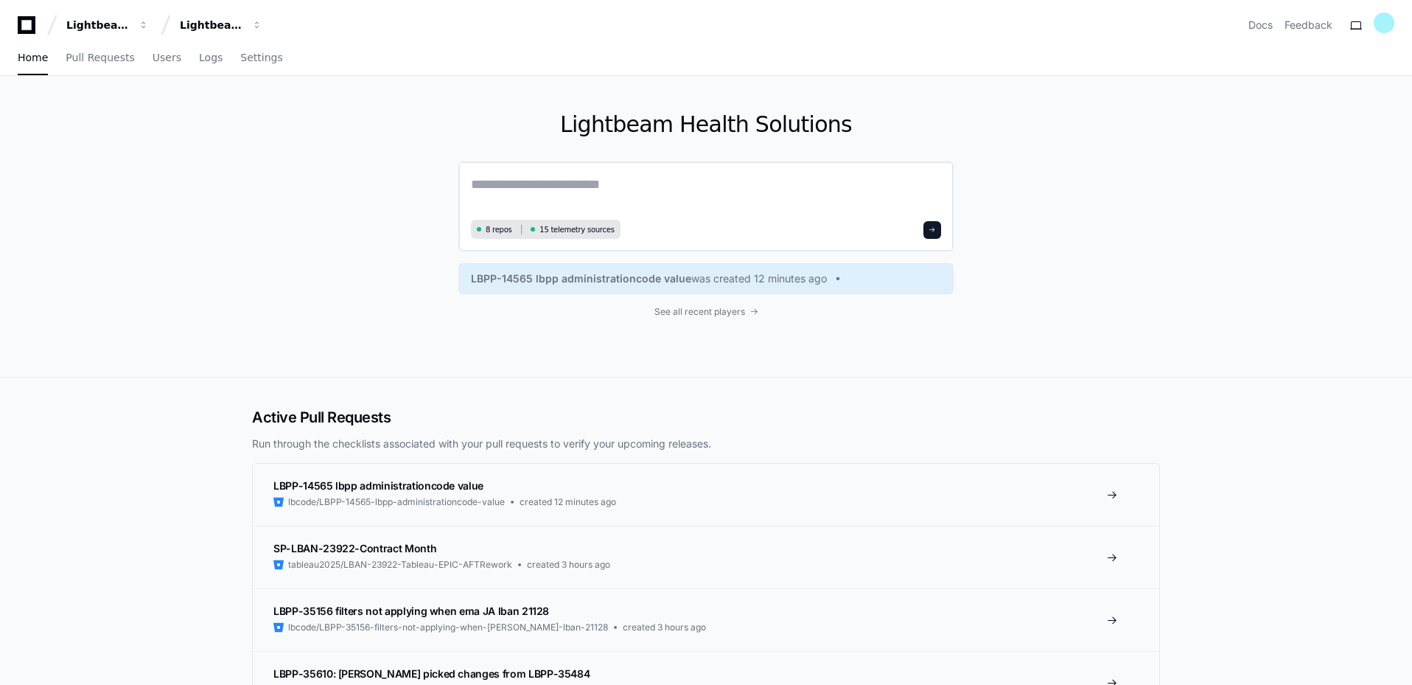 The width and height of the screenshot is (1412, 685). I want to click on span: lbcode/LBPP-14565-lbpp-administrationcode-value, so click(397, 502).